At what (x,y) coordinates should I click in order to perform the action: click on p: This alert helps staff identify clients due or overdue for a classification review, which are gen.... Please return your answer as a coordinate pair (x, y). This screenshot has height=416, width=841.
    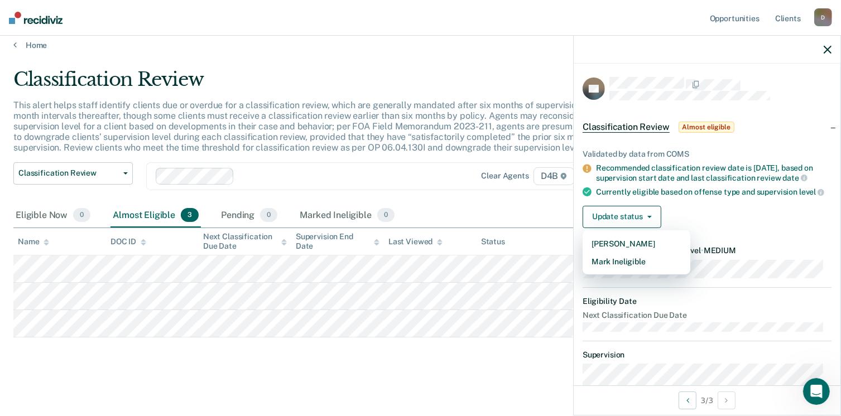
    Looking at the image, I should click on (325, 127).